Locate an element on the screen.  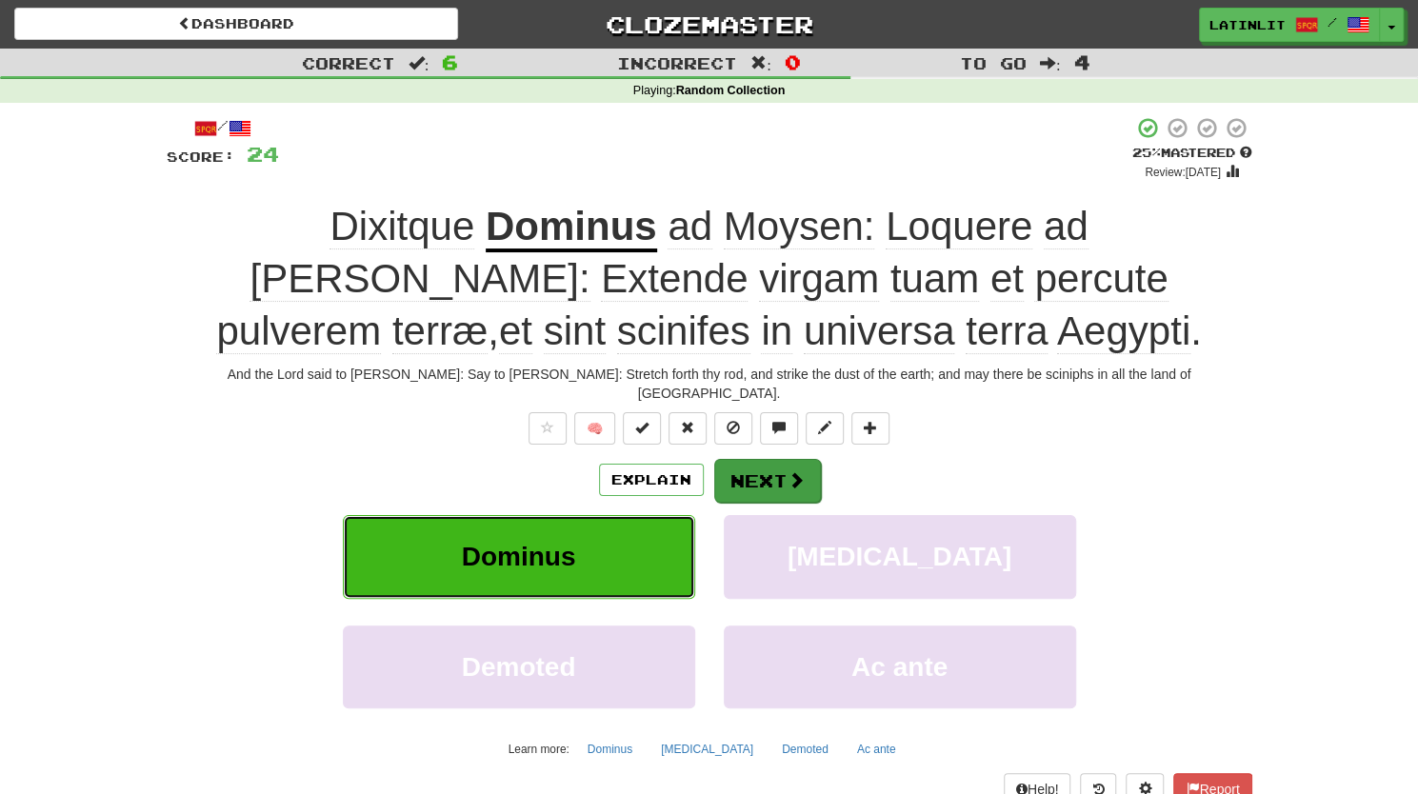
span: sint is located at coordinates (574, 331).